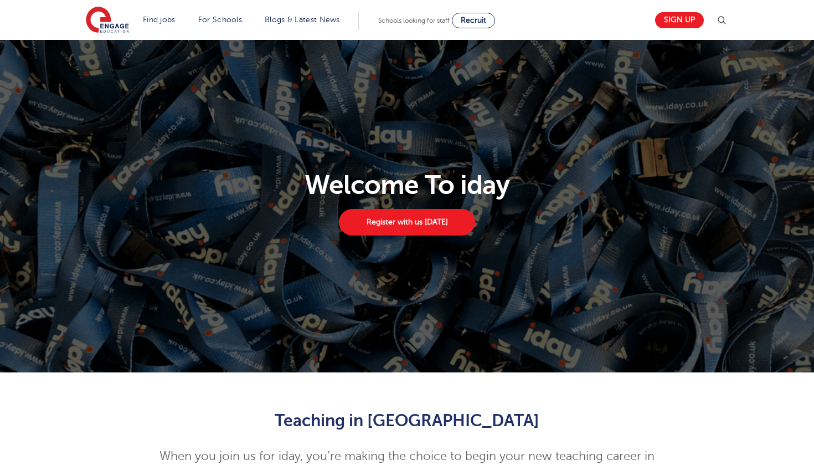 The image size is (814, 465). What do you see at coordinates (107, 20) in the screenshot?
I see `img: Engage Education` at bounding box center [107, 20].